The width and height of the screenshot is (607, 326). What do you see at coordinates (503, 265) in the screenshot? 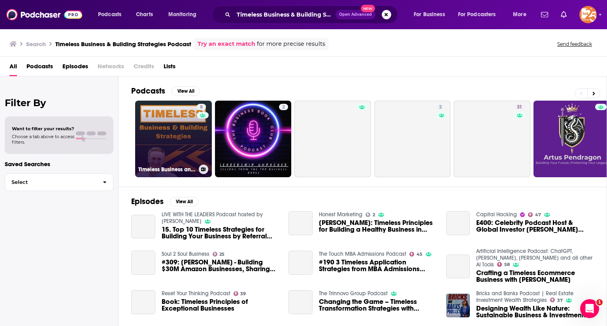
I see `a: 58` at bounding box center [503, 265].